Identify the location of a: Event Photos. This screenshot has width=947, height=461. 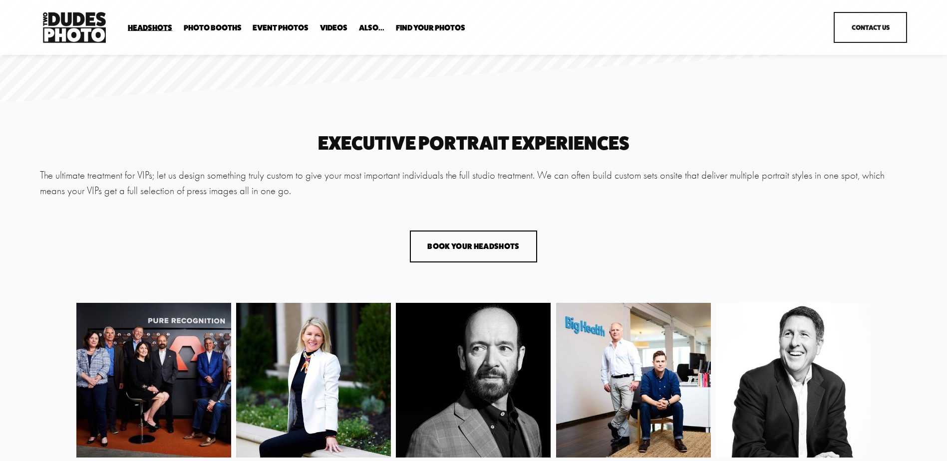
(281, 27).